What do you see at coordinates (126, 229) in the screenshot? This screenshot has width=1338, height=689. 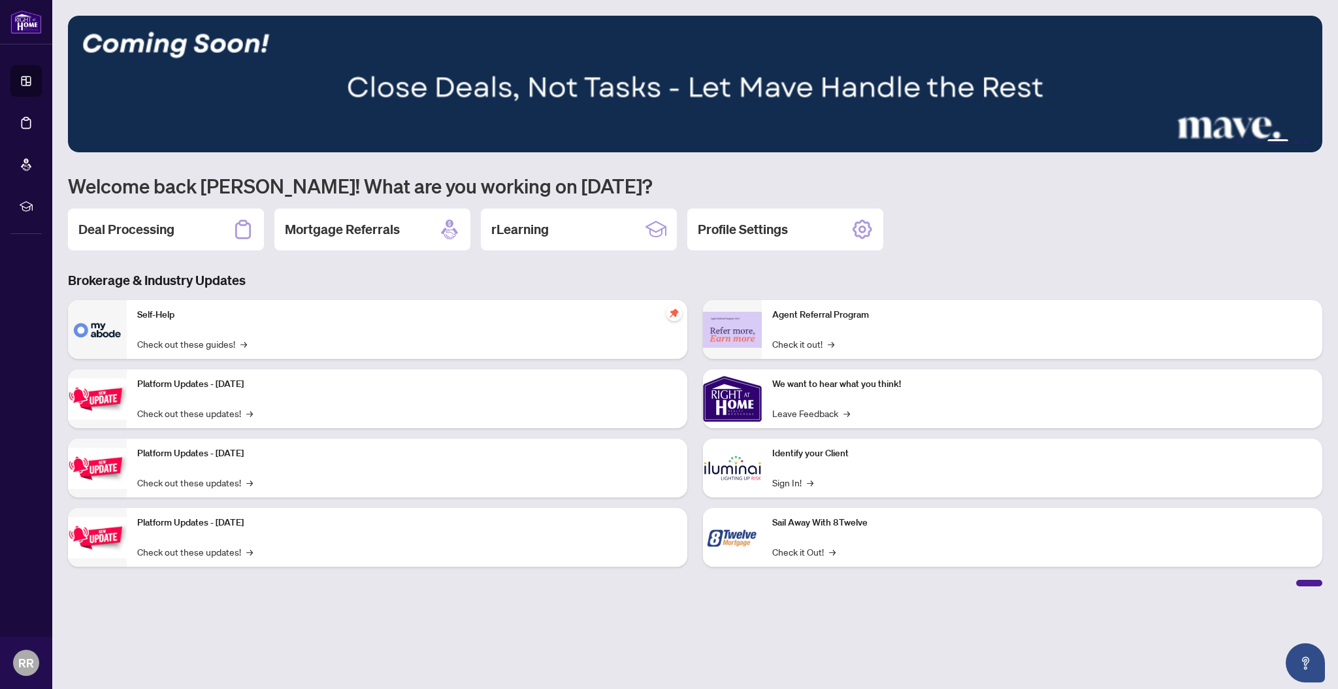 I see `h2: Deal Processing` at bounding box center [126, 229].